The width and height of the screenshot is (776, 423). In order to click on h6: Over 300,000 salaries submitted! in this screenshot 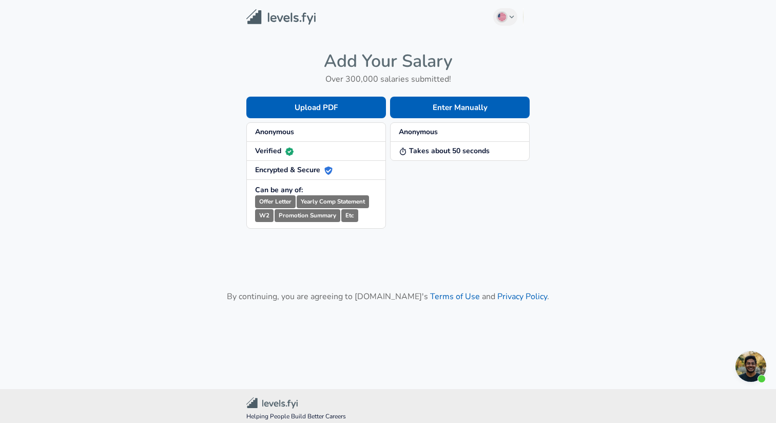, I will do `click(388, 79)`.